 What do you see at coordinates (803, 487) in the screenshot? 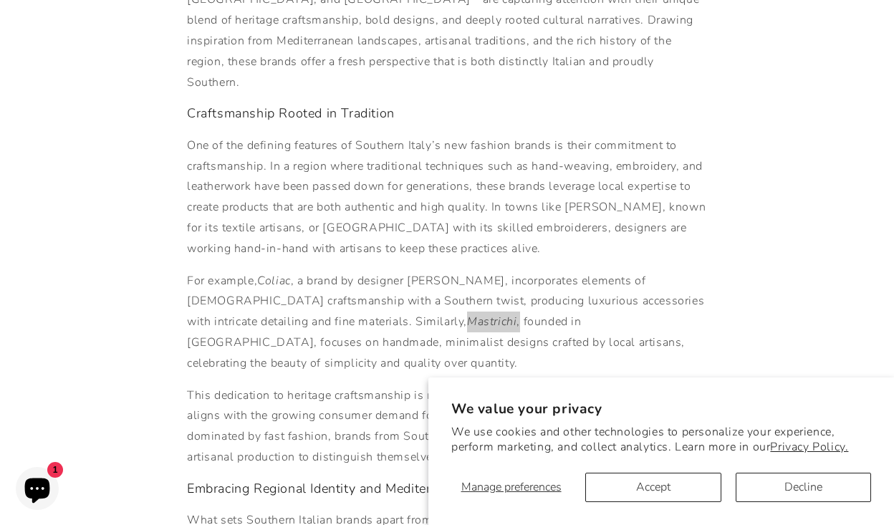
I see `button: Decline` at bounding box center [803, 487].